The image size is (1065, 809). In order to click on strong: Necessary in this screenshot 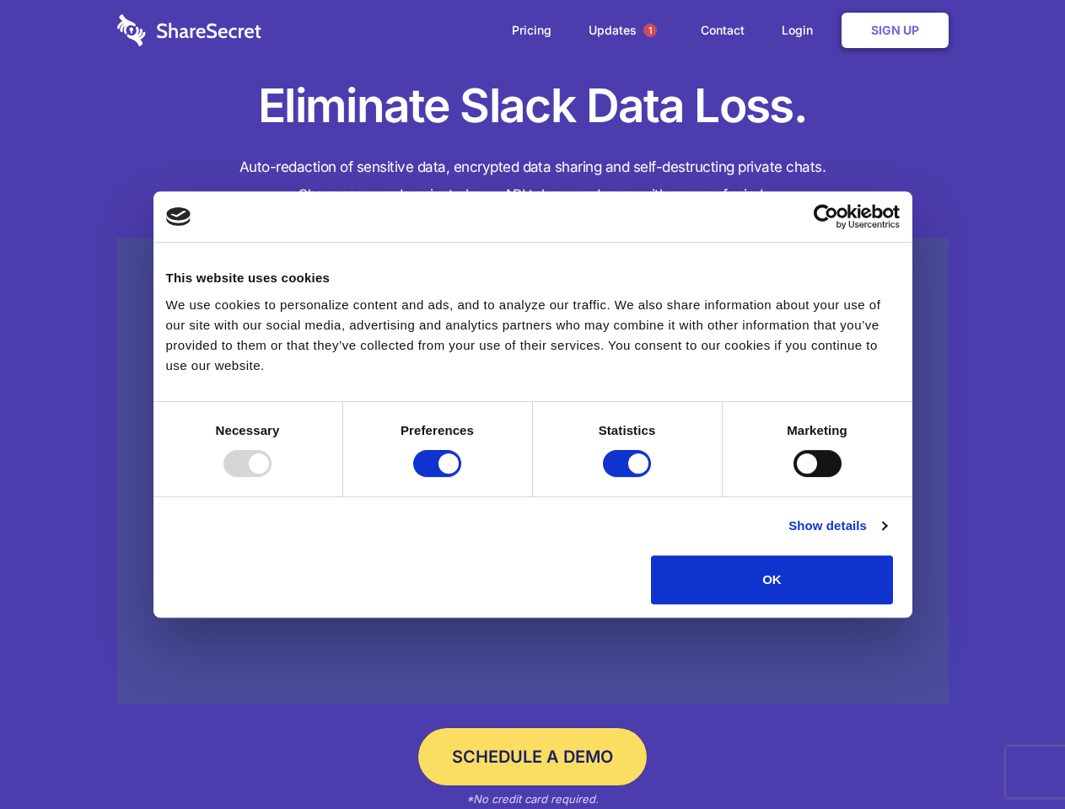, I will do `click(248, 430)`.